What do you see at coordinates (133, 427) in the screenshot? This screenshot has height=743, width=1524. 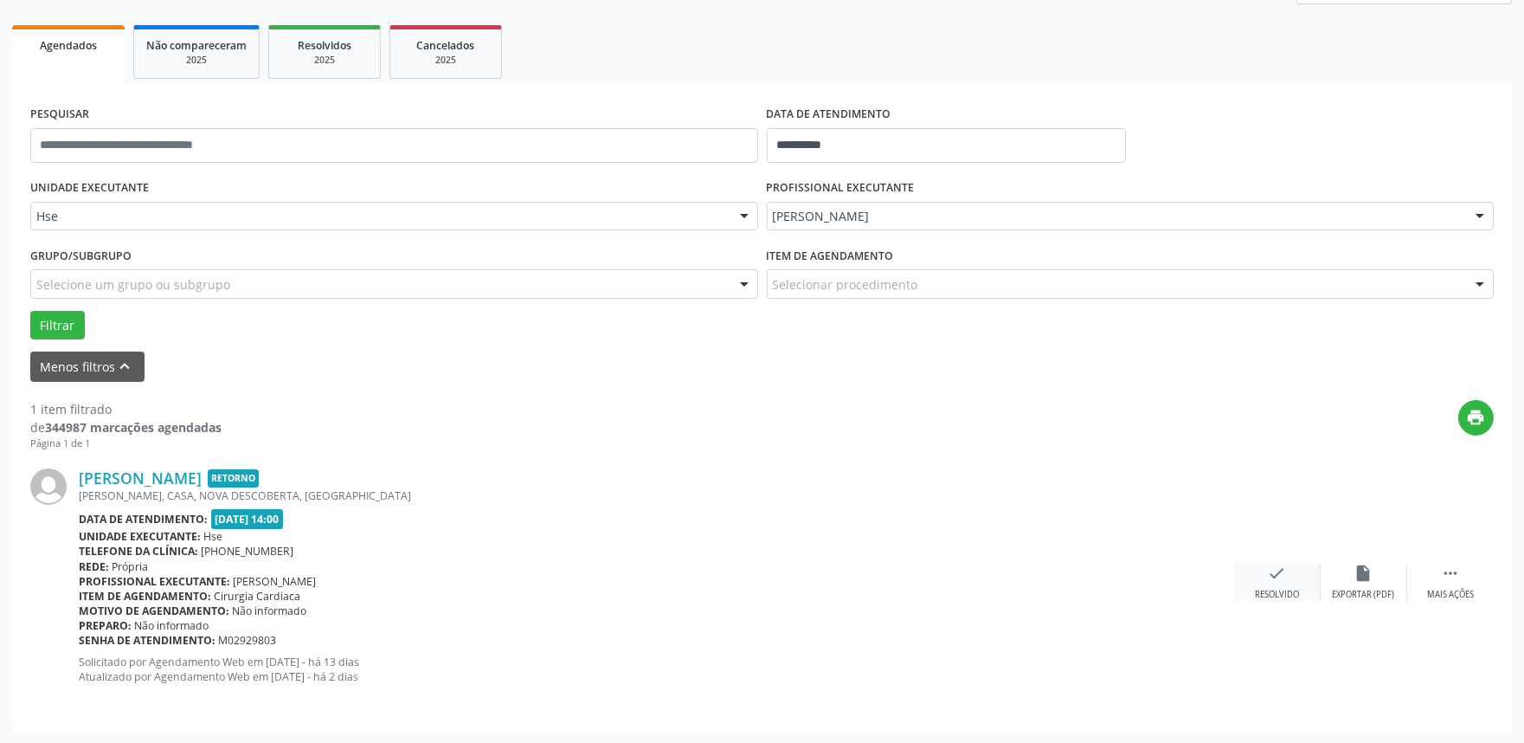 I see `strong: 344987 marcações agendadas` at bounding box center [133, 427].